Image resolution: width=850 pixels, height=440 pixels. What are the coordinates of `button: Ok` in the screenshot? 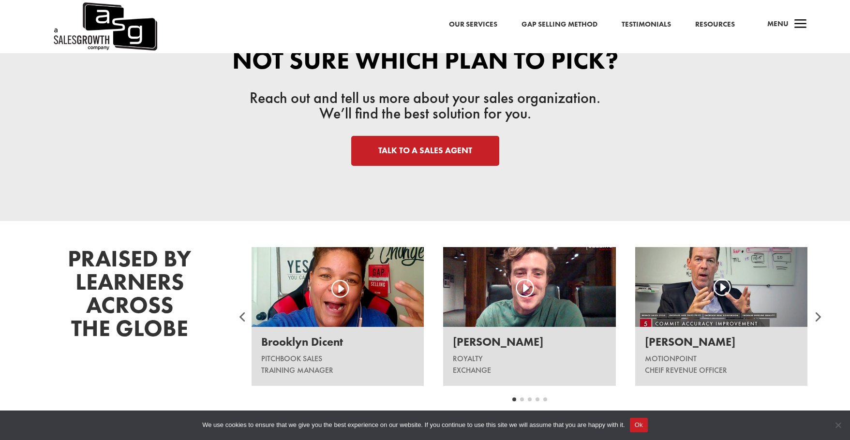 It's located at (639, 425).